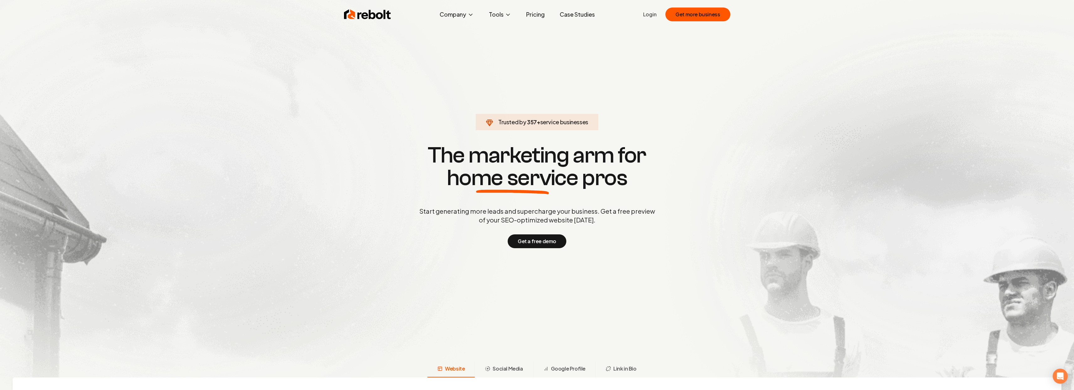  What do you see at coordinates (368, 14) in the screenshot?
I see `img: Rebolt Logo` at bounding box center [368, 14].